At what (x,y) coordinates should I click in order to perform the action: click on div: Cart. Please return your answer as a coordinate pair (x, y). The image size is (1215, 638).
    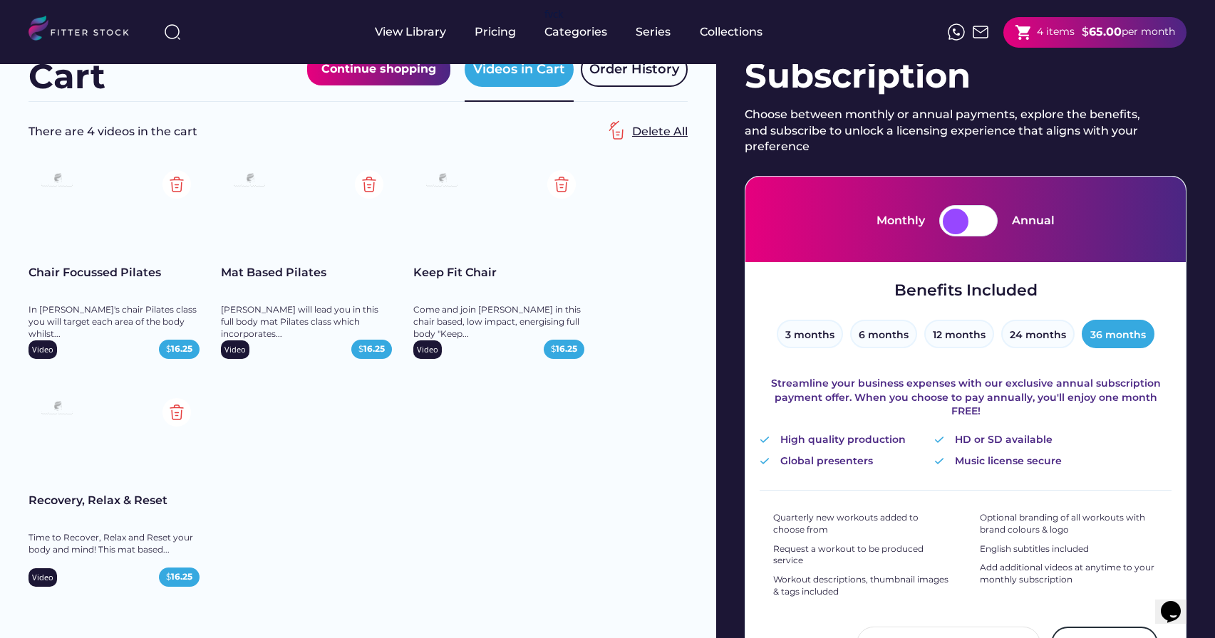
    Looking at the image, I should click on (67, 76).